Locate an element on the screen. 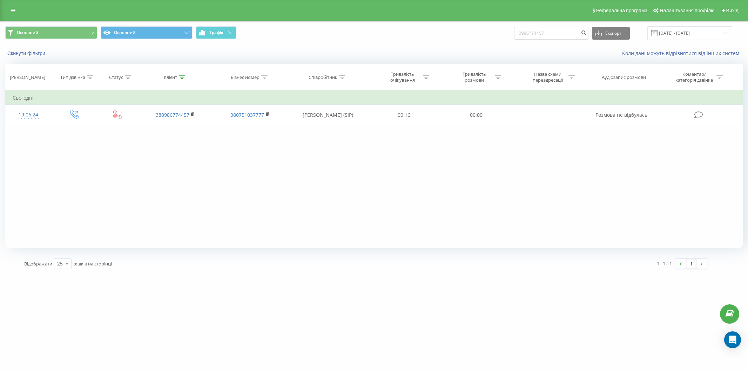 This screenshot has width=748, height=371. span: рядків на сторінці is located at coordinates (93, 264).